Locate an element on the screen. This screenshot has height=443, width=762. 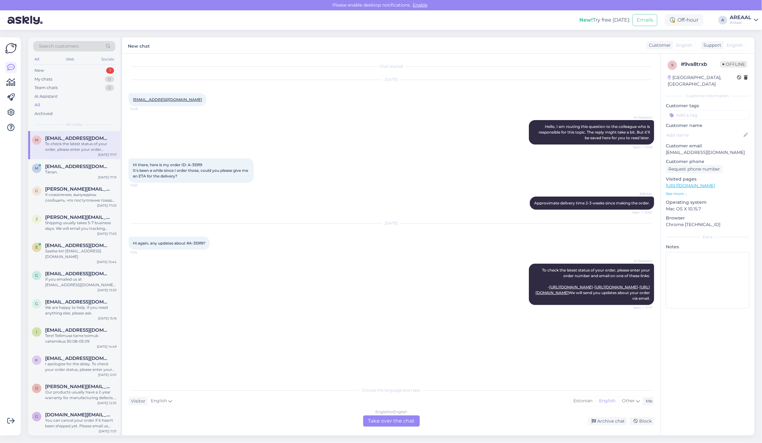
p: Customer tags is located at coordinates (708, 106).